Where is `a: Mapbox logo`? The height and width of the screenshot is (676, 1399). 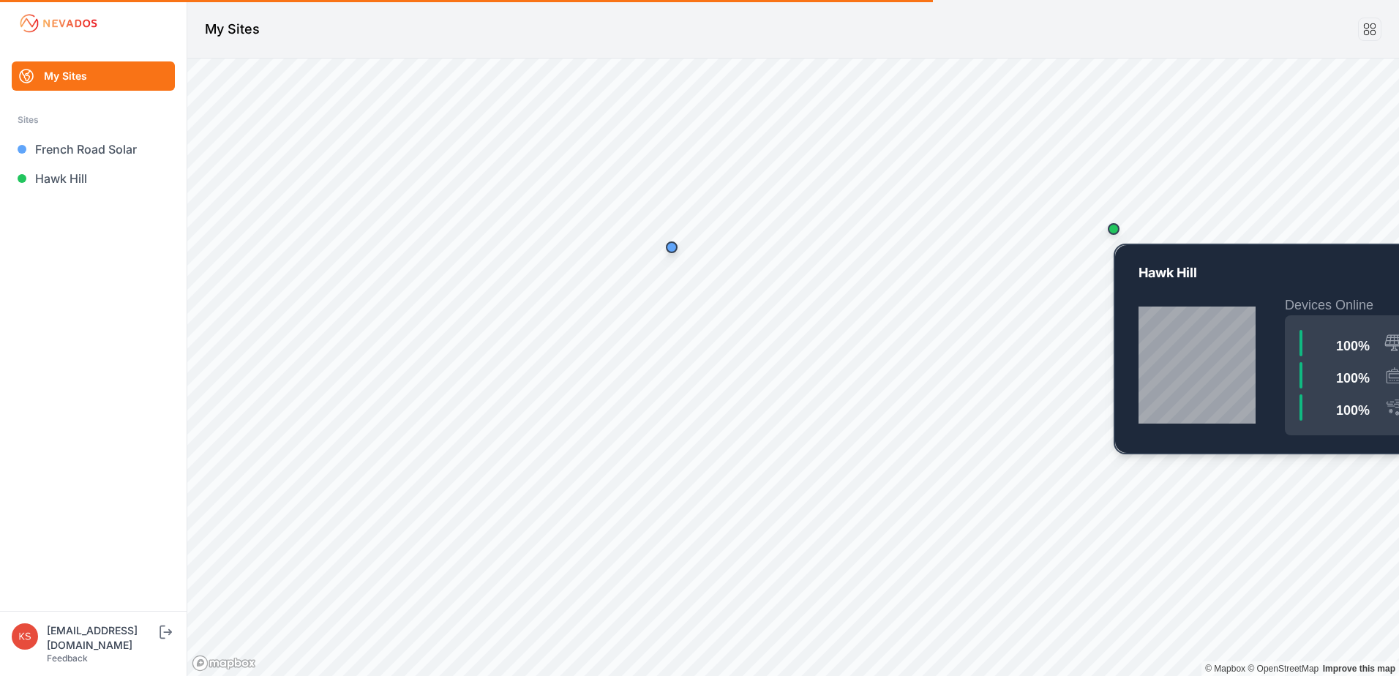
a: Mapbox logo is located at coordinates (224, 663).